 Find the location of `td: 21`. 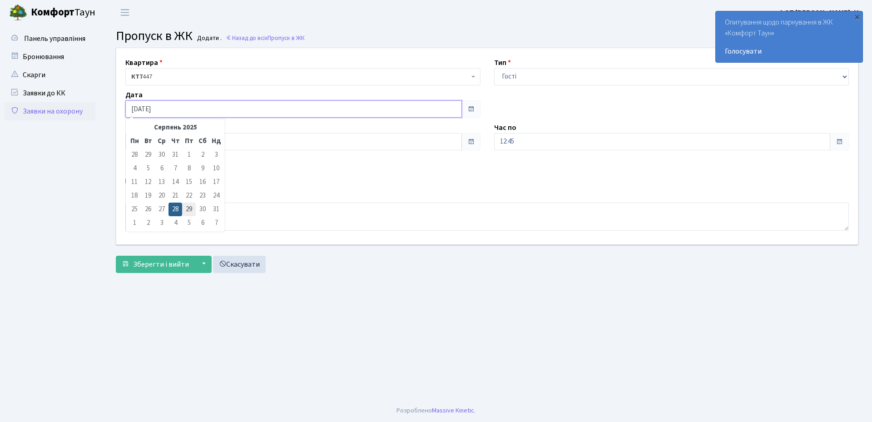

td: 21 is located at coordinates (175, 196).